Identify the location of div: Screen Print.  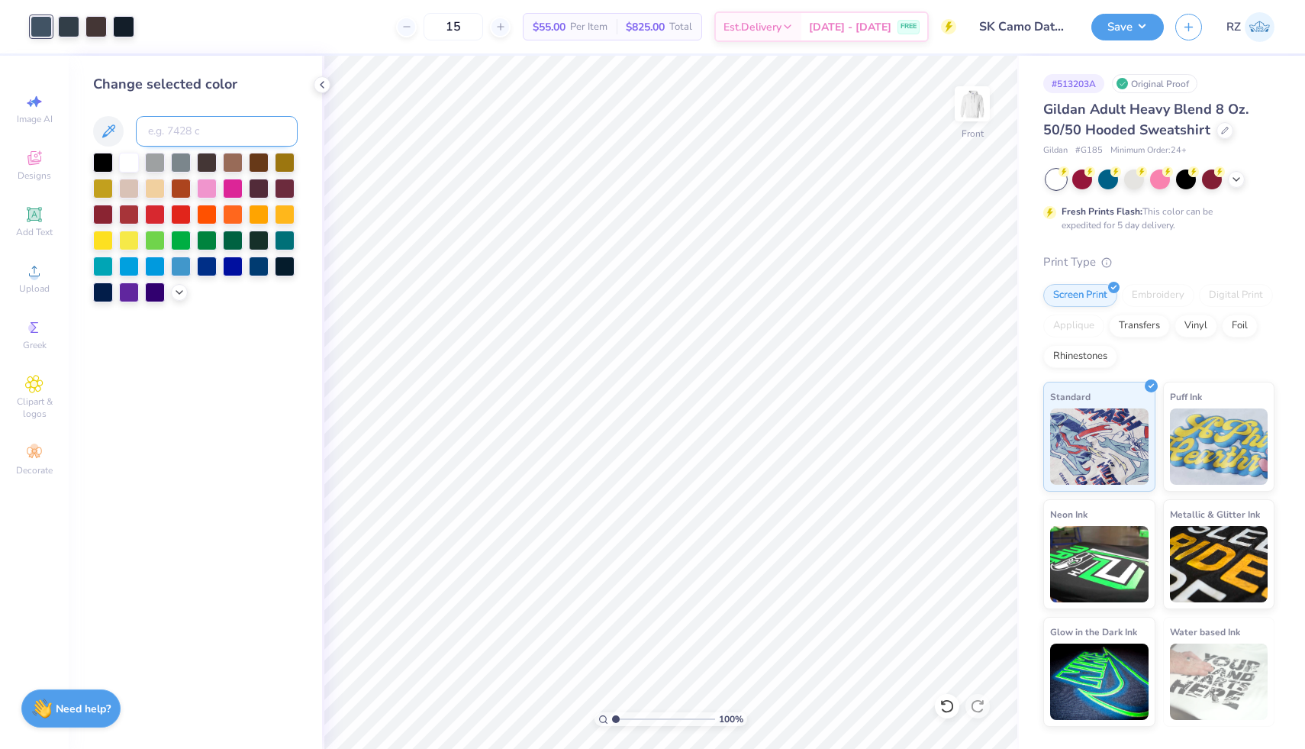
(1080, 295).